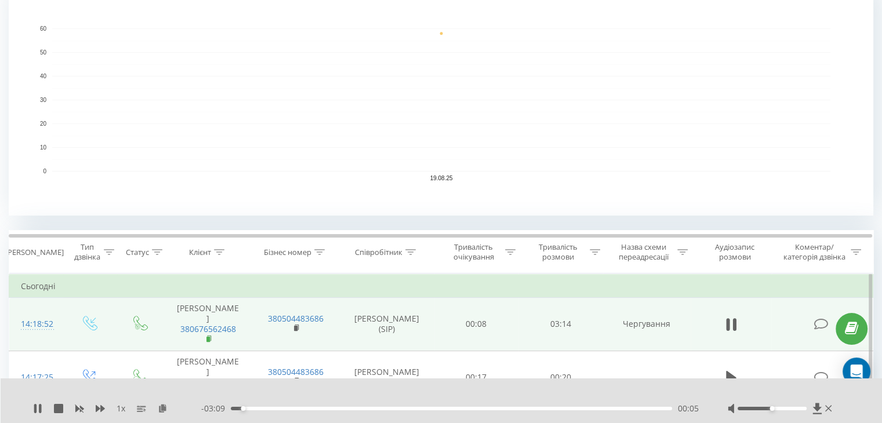 This screenshot has height=423, width=882. Describe the element at coordinates (379, 252) in the screenshot. I see `div: Співробітник` at that location.